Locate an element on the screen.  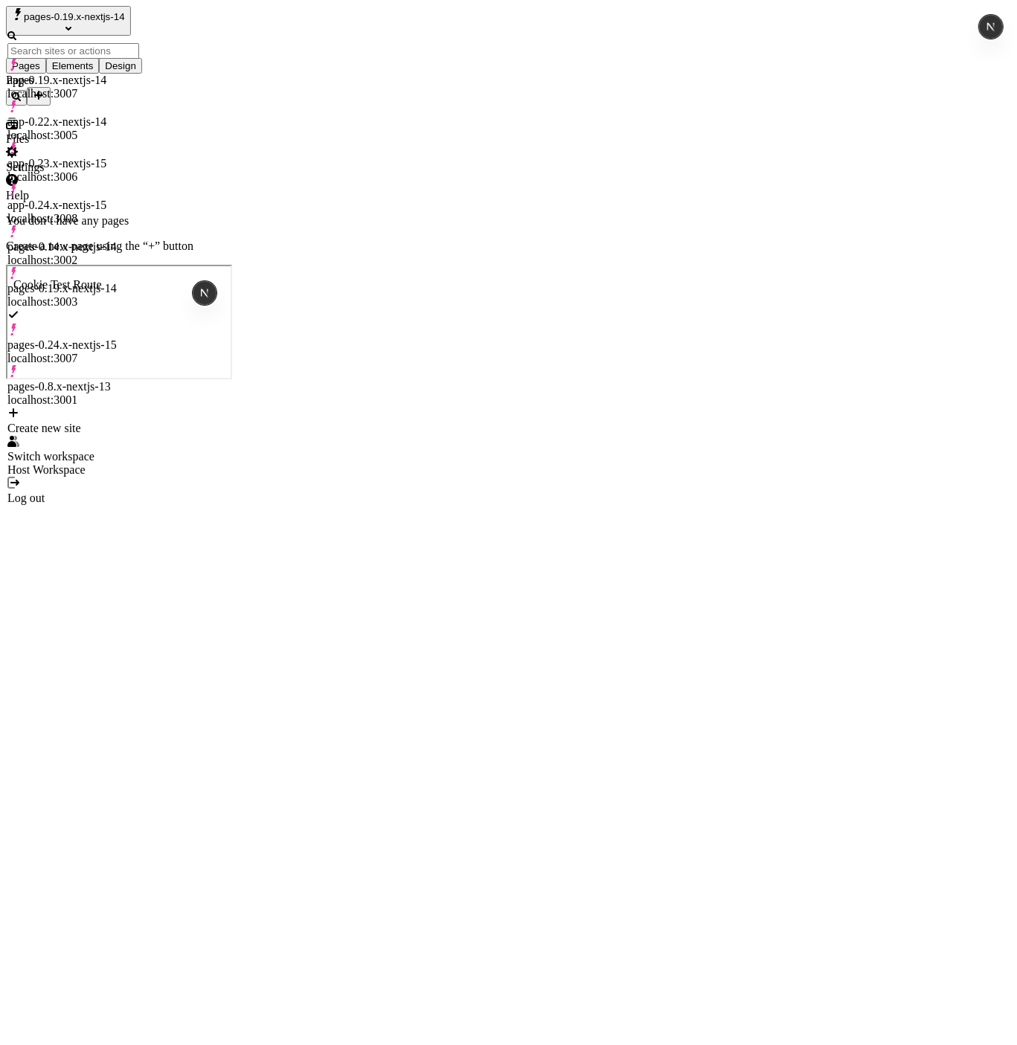
div: pages-0.24.x-nextjs-15 is located at coordinates (73, 345).